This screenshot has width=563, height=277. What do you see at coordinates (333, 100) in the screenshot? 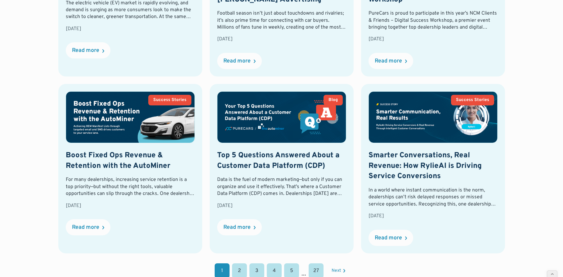
I see `div: Blog` at bounding box center [333, 100].